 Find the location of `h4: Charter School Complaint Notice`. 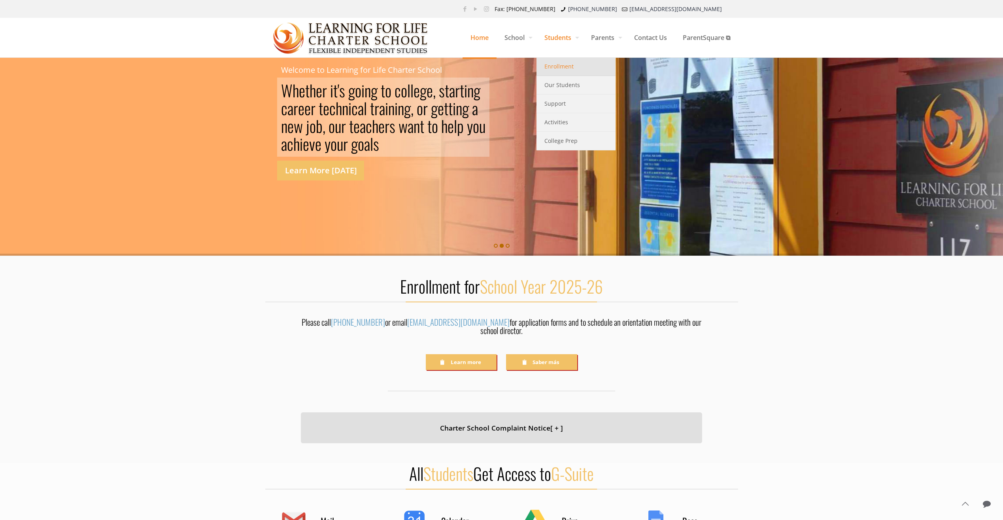

h4: Charter School Complaint Notice is located at coordinates (501, 428).